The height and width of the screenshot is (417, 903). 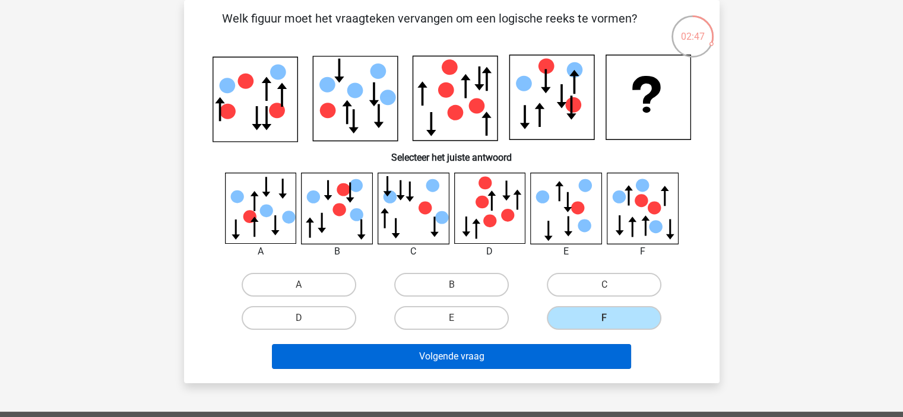 I want to click on div: B, so click(x=336, y=252).